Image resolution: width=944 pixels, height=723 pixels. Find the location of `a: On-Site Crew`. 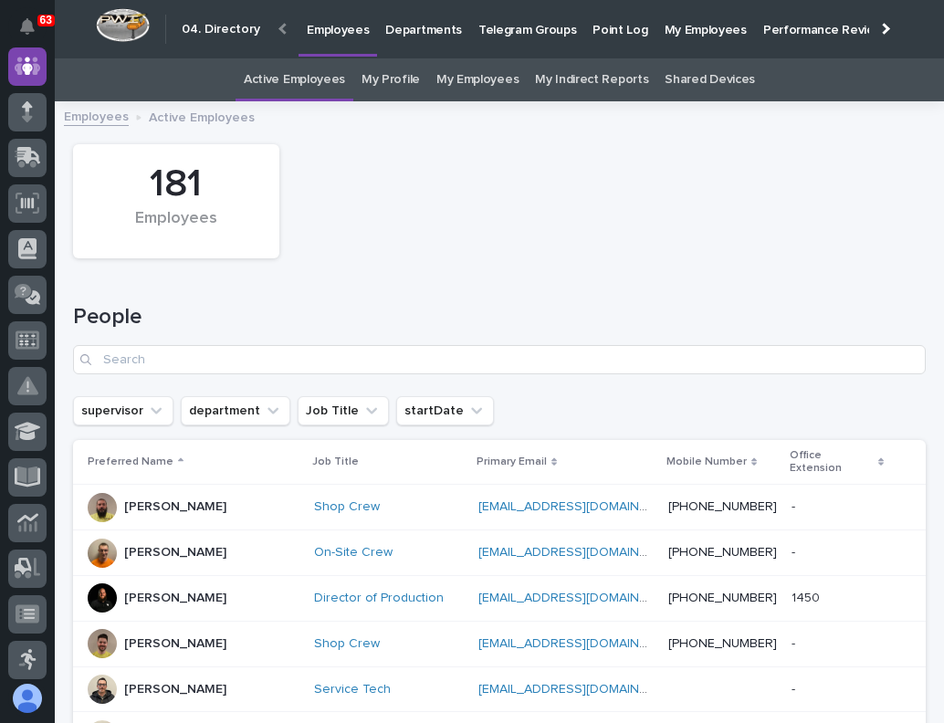

a: On-Site Crew is located at coordinates (353, 552).